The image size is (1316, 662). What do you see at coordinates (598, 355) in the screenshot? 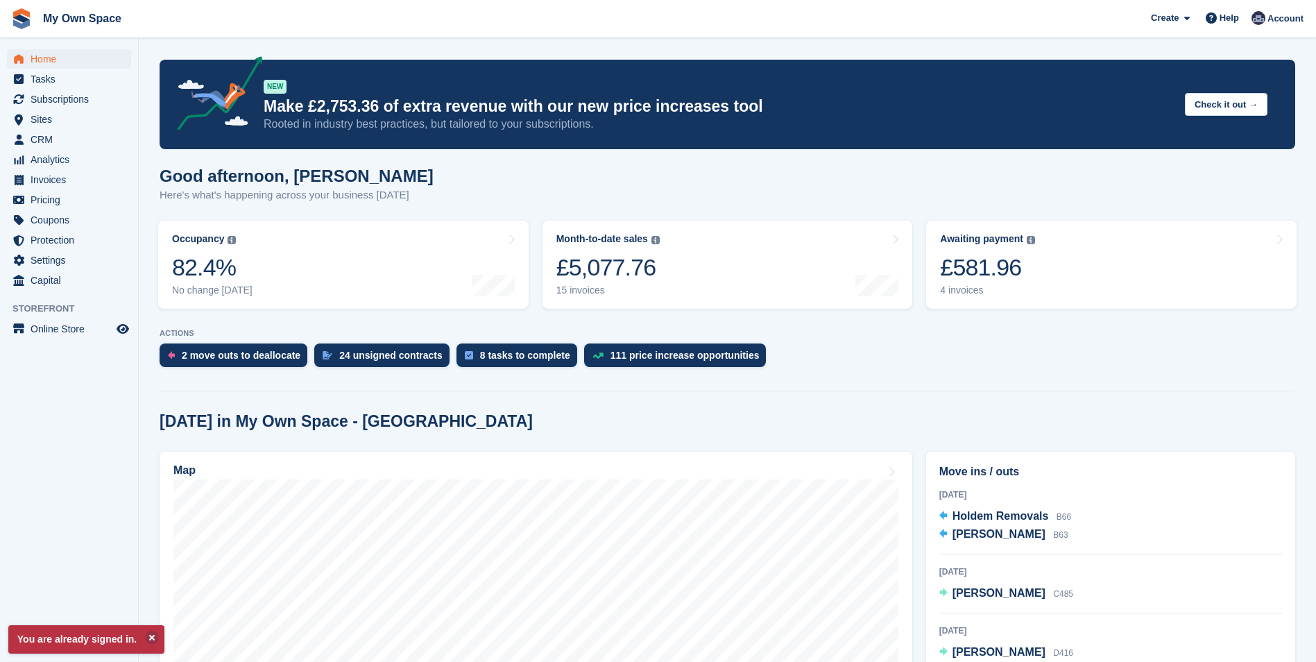
I see `img: price_increase_opportunities-93ffe204e8149a01c8c9dc8f82e8f89637d9d84a8eef4429ea346261dce0b2c0.svg` at bounding box center [598, 355].